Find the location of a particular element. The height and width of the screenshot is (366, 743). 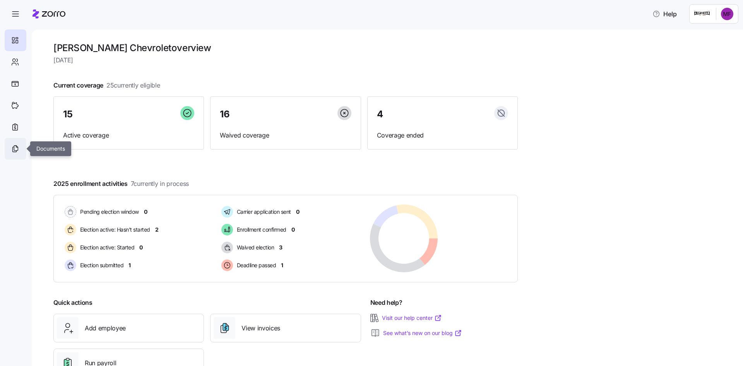

span: 4 is located at coordinates (380, 114).